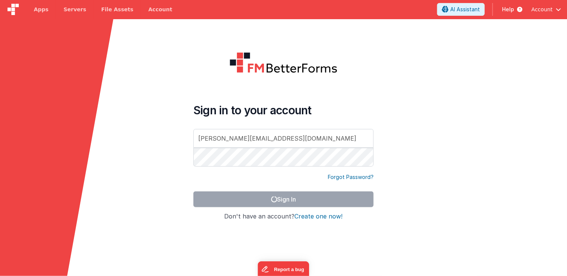 The width and height of the screenshot is (567, 276). I want to click on h4: Don't have an account?, so click(284, 216).